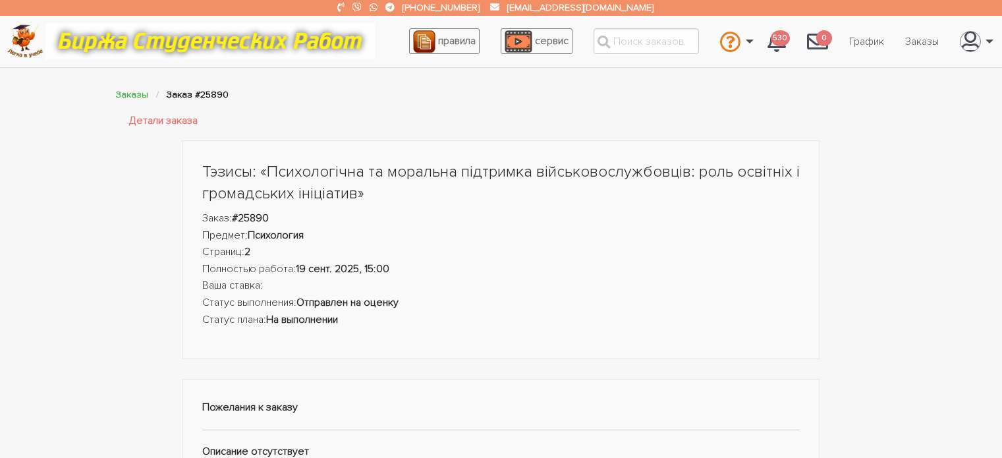 Image resolution: width=1002 pixels, height=458 pixels. Describe the element at coordinates (824, 38) in the screenshot. I see `span: 0` at that location.